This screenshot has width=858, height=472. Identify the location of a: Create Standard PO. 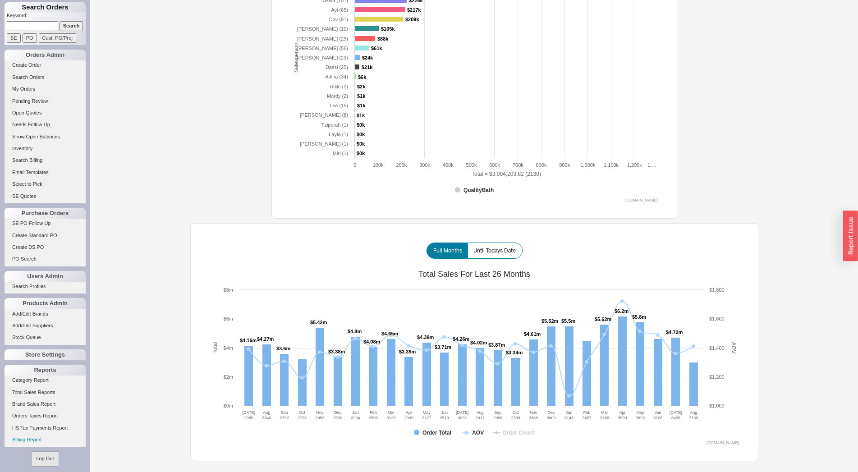
(45, 235).